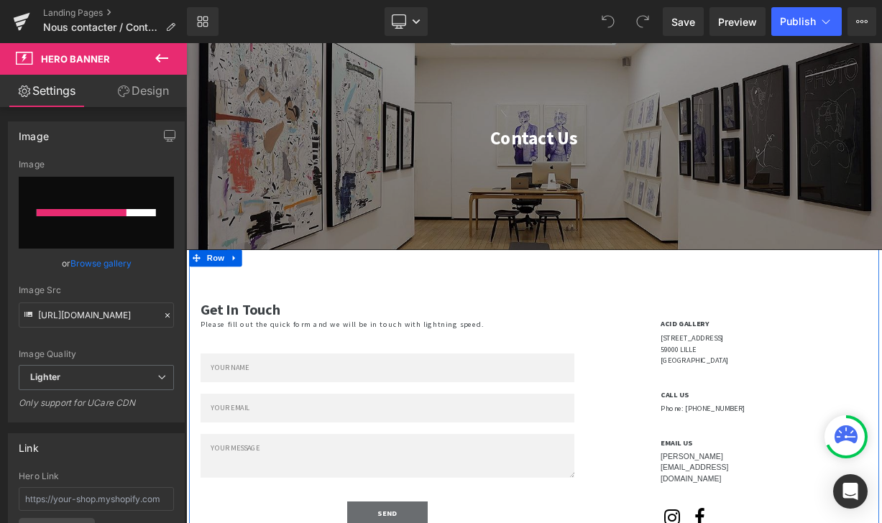 The height and width of the screenshot is (523, 882). Describe the element at coordinates (96, 477) in the screenshot. I see `div: Hero Link` at that location.